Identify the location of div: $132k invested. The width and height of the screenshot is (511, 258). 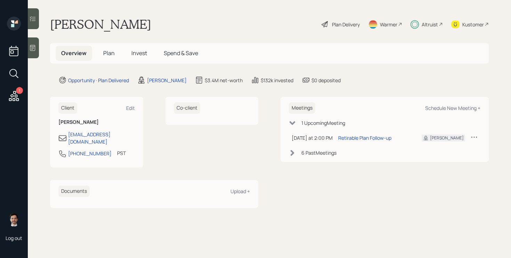
(277, 80).